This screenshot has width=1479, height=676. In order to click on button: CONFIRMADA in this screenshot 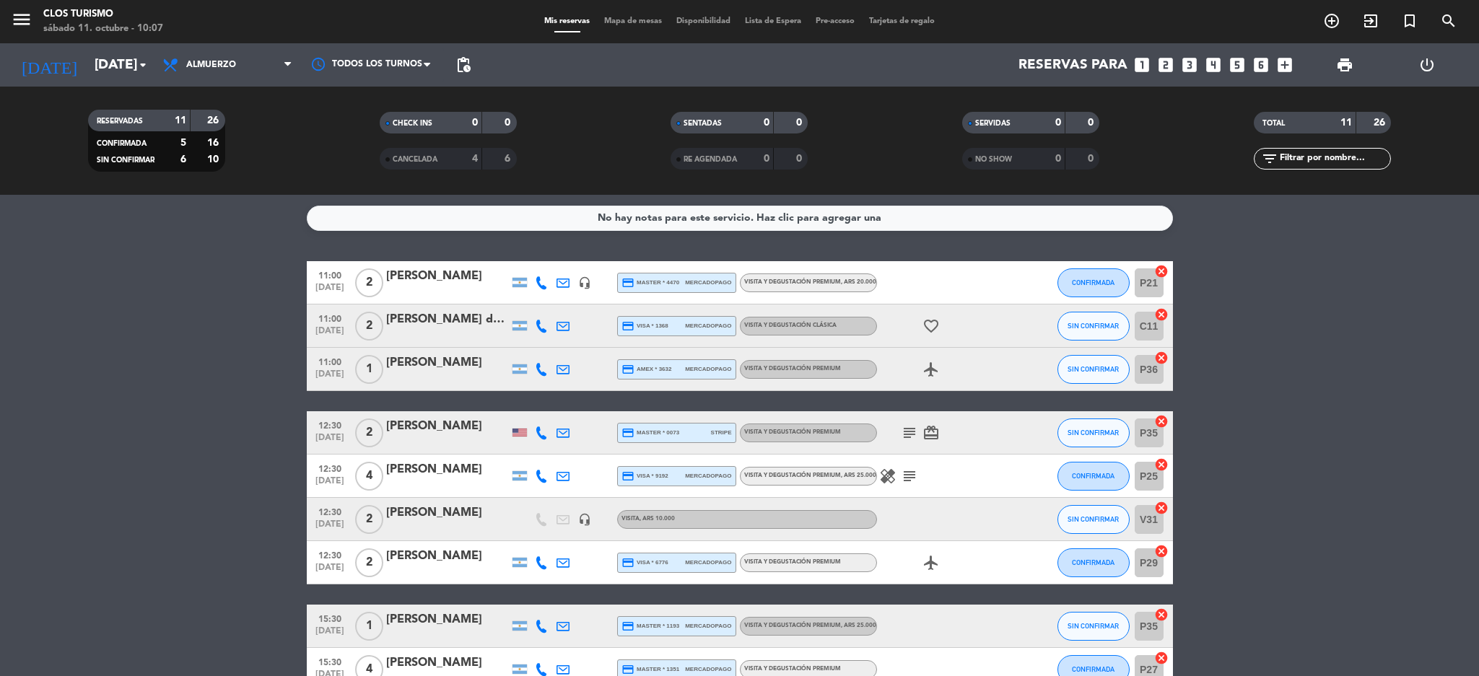, I will do `click(1093, 476)`.